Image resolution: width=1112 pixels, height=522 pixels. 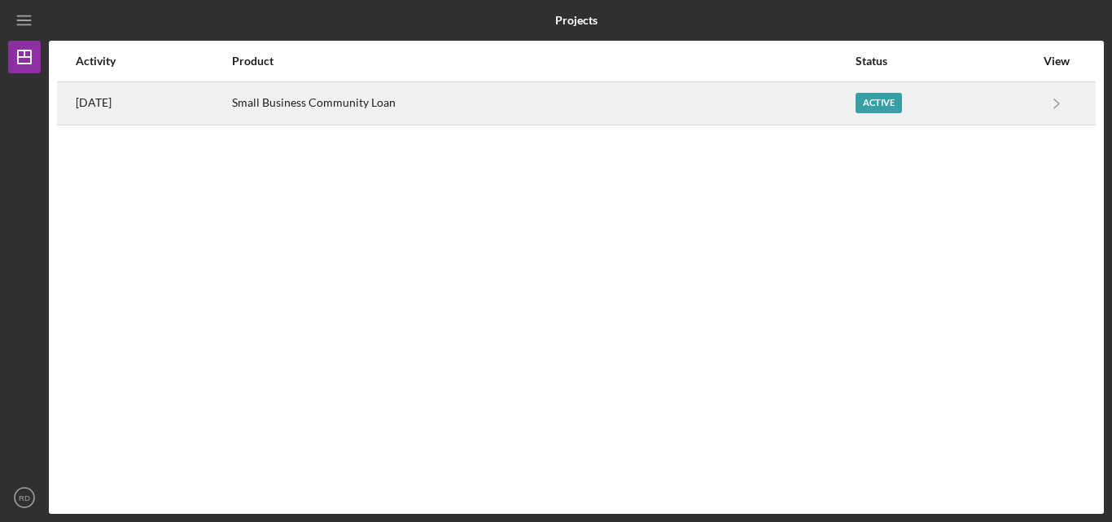 I want to click on time: 2025-08-15 01:04, so click(x=94, y=103).